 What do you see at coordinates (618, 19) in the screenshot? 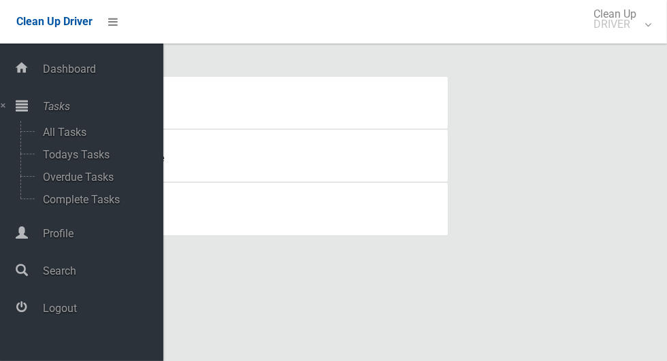
I see `span: Clean Up` at bounding box center [618, 19].